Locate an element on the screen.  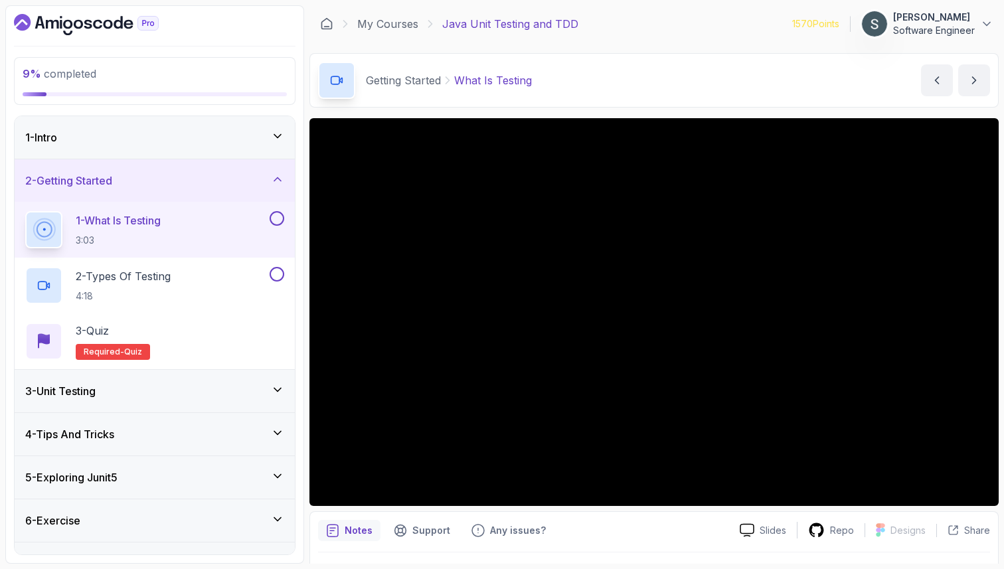
span: Required- is located at coordinates (104, 352).